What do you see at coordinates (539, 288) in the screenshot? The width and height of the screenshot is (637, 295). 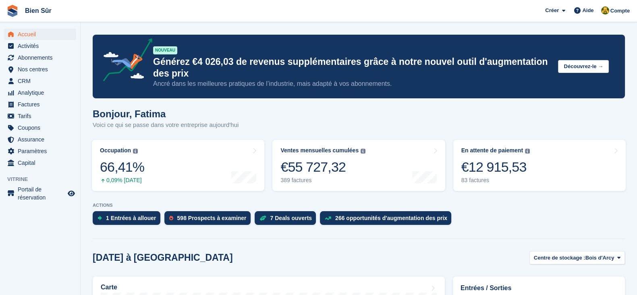 I see `h2: Entrées / Sorties` at bounding box center [539, 288].